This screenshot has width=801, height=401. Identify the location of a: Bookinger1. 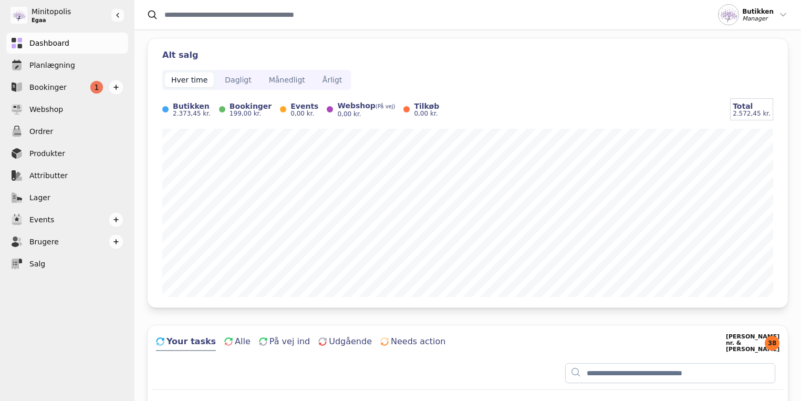
(67, 87).